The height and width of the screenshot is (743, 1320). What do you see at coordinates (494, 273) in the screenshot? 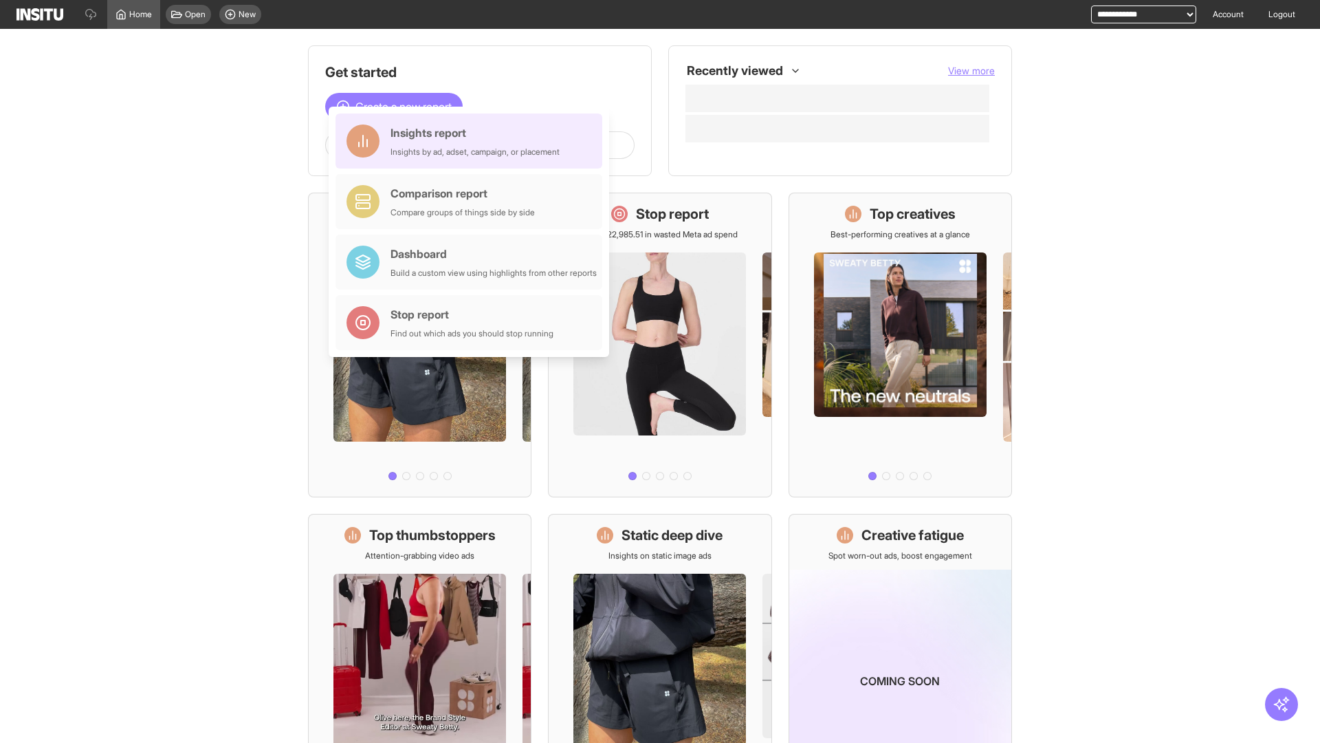
I see `div: Build a custom view using highlights from other reports` at bounding box center [494, 273].